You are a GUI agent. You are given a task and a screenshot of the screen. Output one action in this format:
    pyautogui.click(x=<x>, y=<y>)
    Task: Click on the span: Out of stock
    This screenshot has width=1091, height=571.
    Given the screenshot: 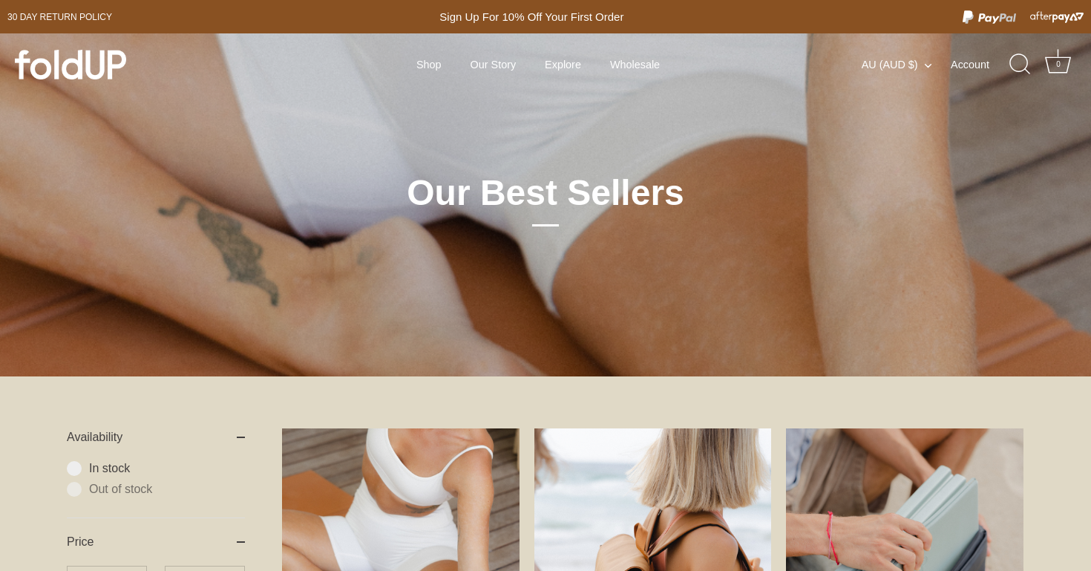 What is the action you would take?
    pyautogui.click(x=167, y=489)
    